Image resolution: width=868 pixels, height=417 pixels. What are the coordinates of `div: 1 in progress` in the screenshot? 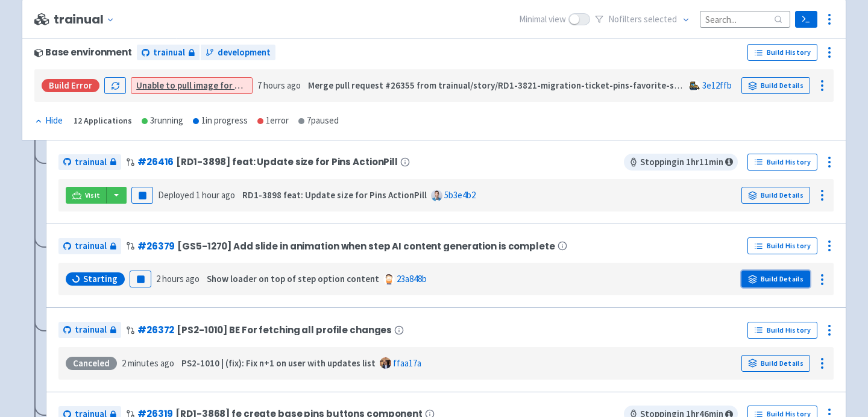 It's located at (220, 121).